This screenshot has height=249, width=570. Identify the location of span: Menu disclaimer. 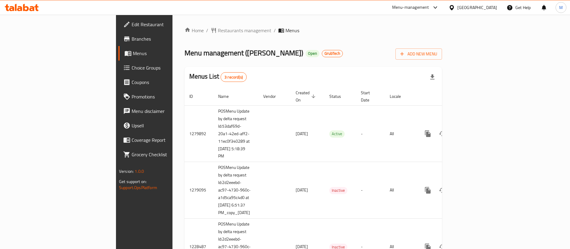
(169, 111).